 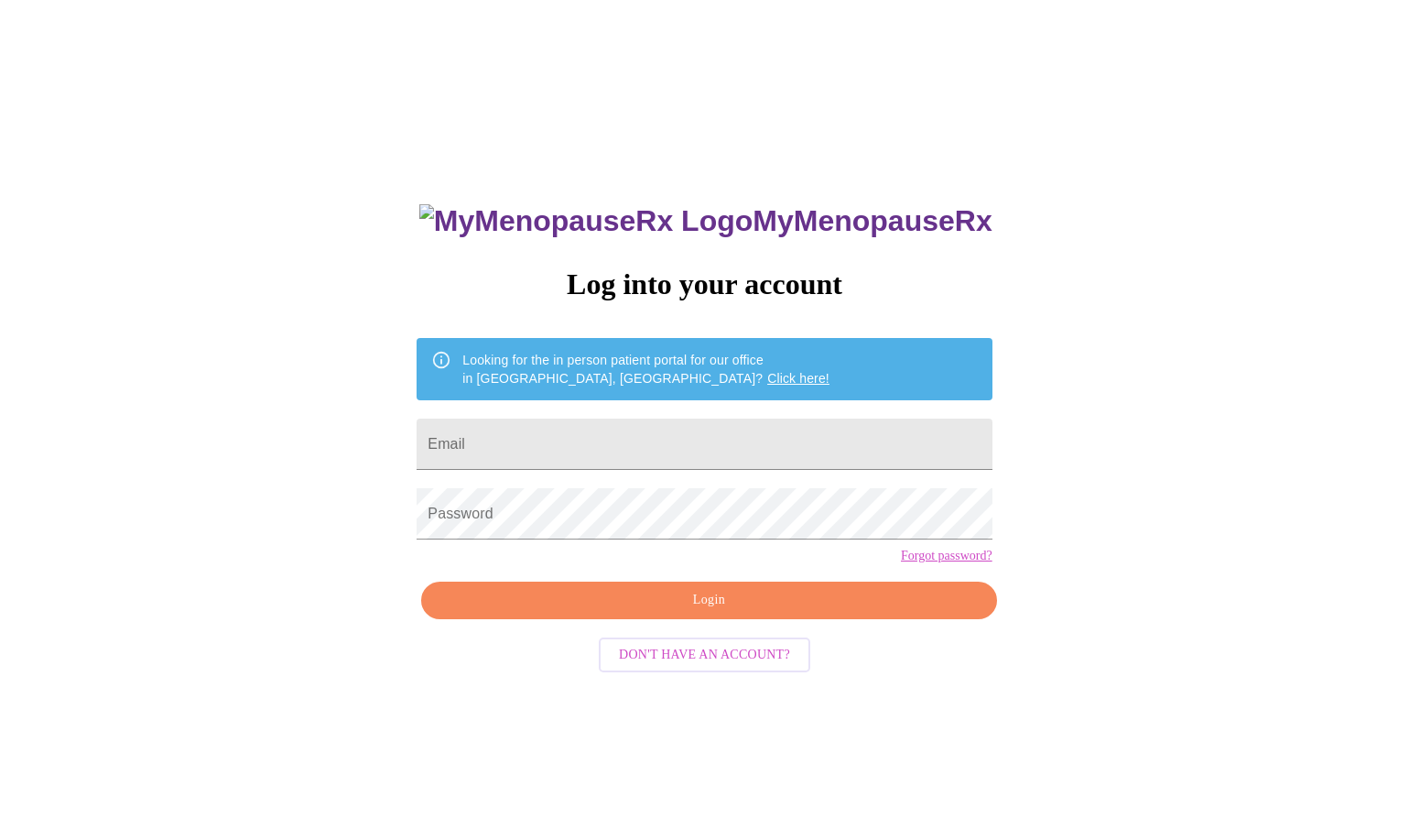 I want to click on h3: MyMenopauseRx, so click(x=706, y=221).